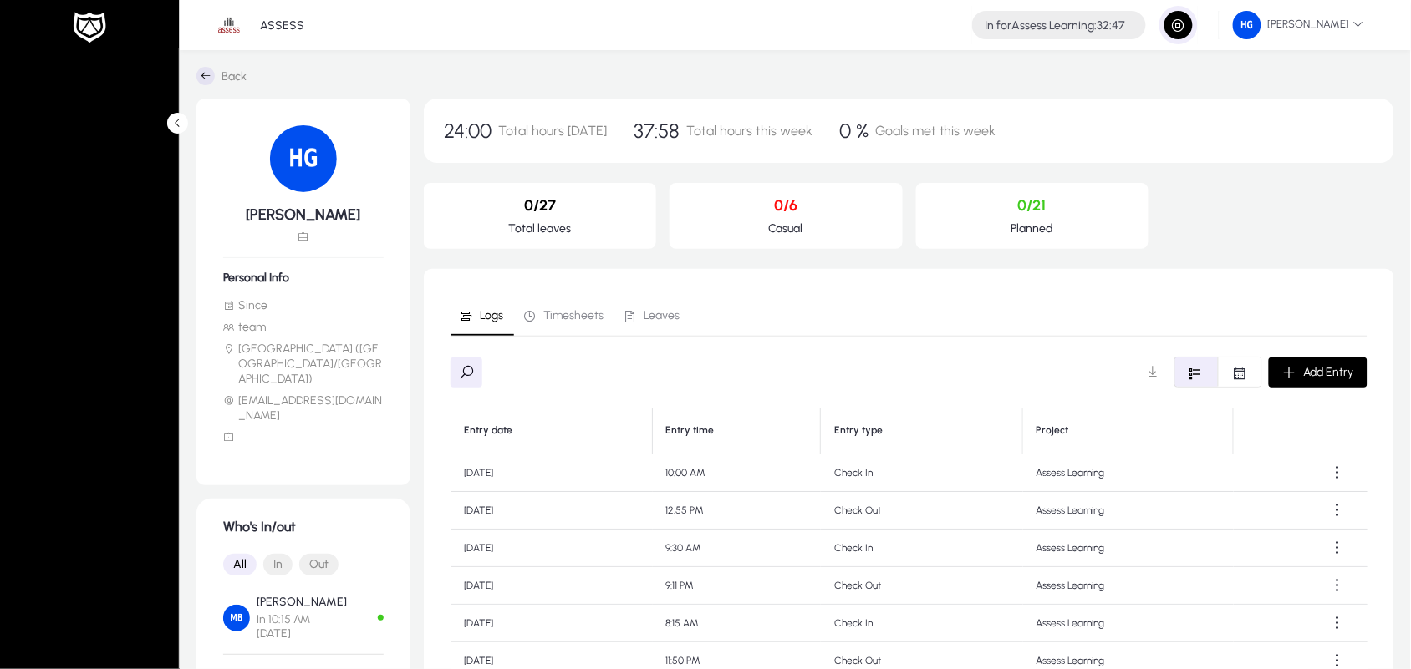 This screenshot has width=1411, height=669. Describe the element at coordinates (737, 623) in the screenshot. I see `td: 8:15 AM` at that location.